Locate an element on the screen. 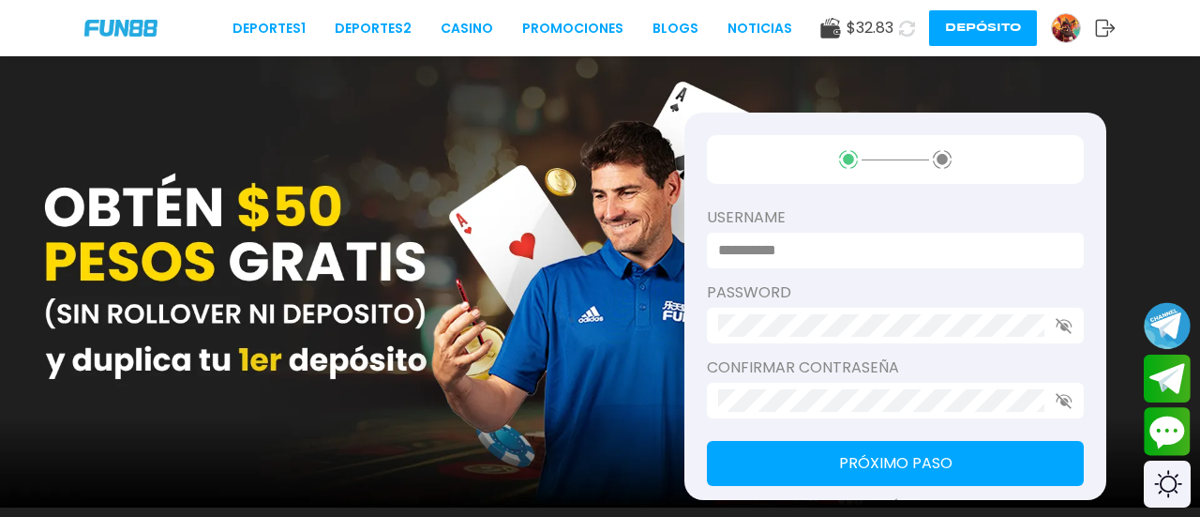  button: Depósito is located at coordinates (983, 28).